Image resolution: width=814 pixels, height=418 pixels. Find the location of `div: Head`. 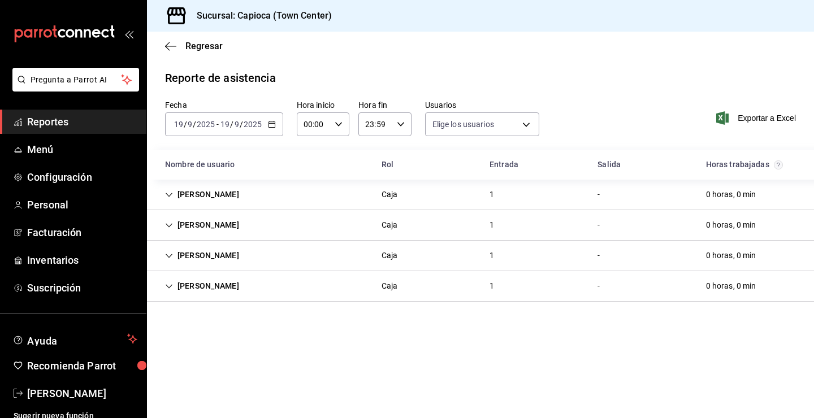

div: Head is located at coordinates (481, 165).